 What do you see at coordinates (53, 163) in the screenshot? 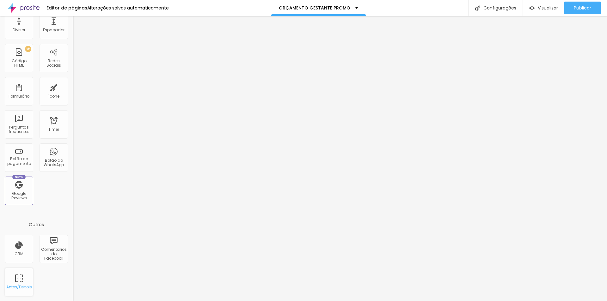
I see `div: Botão do WhatsApp` at bounding box center [53, 163].